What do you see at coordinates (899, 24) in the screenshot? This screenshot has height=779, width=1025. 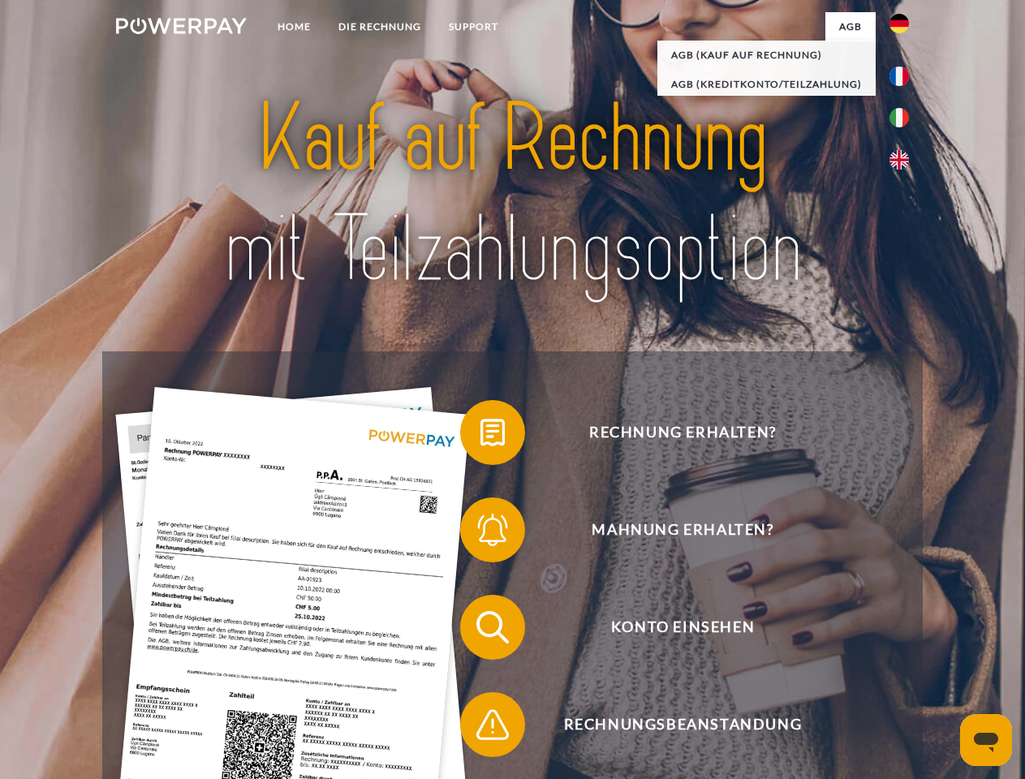 I see `img: de` at bounding box center [899, 24].